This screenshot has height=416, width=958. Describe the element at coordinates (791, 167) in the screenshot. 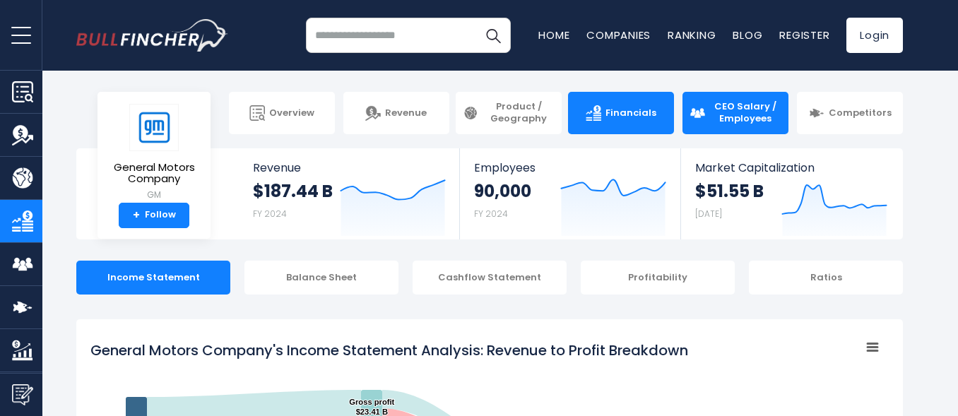

I see `span: Market Capitalization` at that location.